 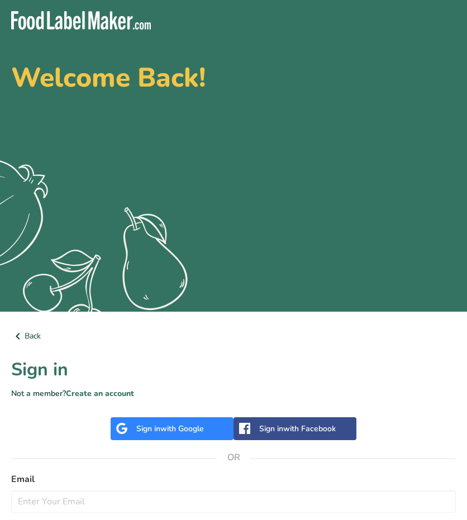 I want to click on h1: Sign in, so click(x=233, y=370).